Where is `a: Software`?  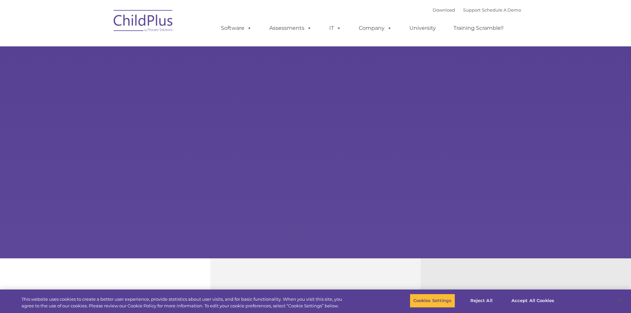 a: Software is located at coordinates (236, 28).